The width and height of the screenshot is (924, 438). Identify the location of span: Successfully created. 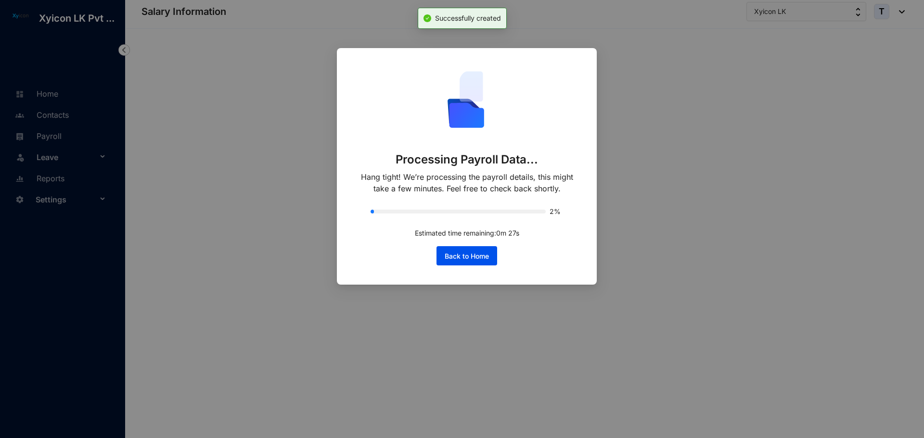
(468, 18).